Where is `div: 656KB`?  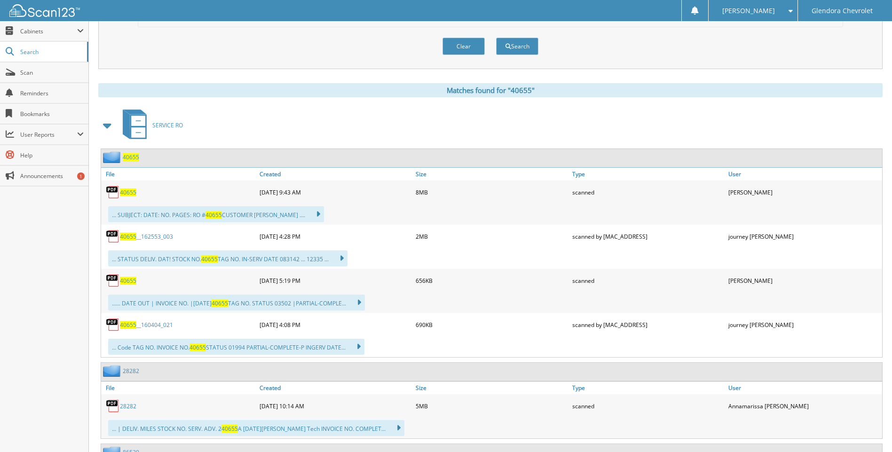
div: 656KB is located at coordinates (491, 281).